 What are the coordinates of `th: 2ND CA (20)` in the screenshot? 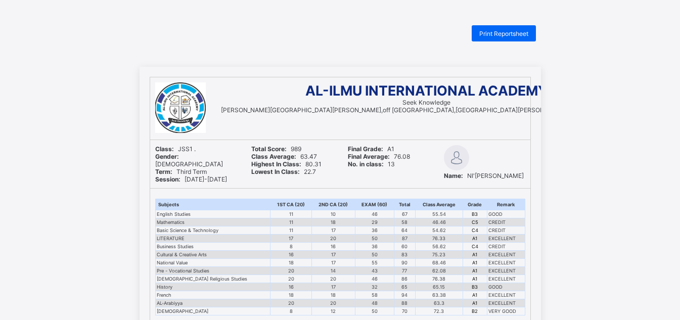 It's located at (333, 205).